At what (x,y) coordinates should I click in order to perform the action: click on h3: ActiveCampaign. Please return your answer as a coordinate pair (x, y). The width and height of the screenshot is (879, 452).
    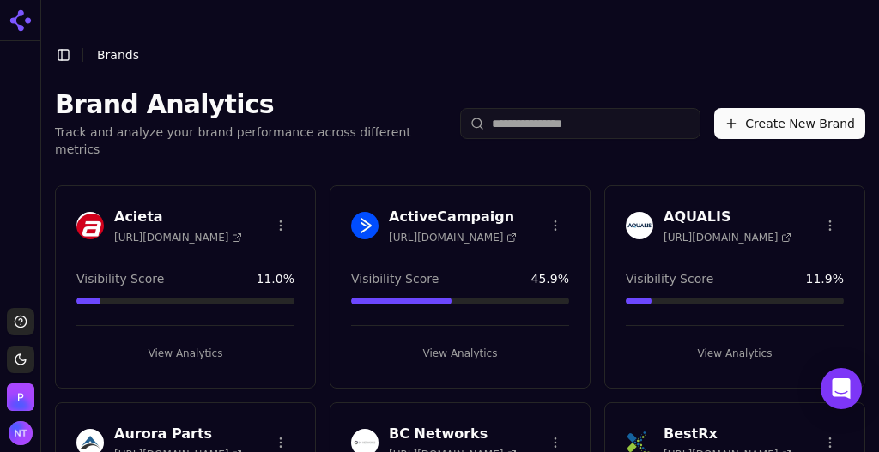
    Looking at the image, I should click on (452, 217).